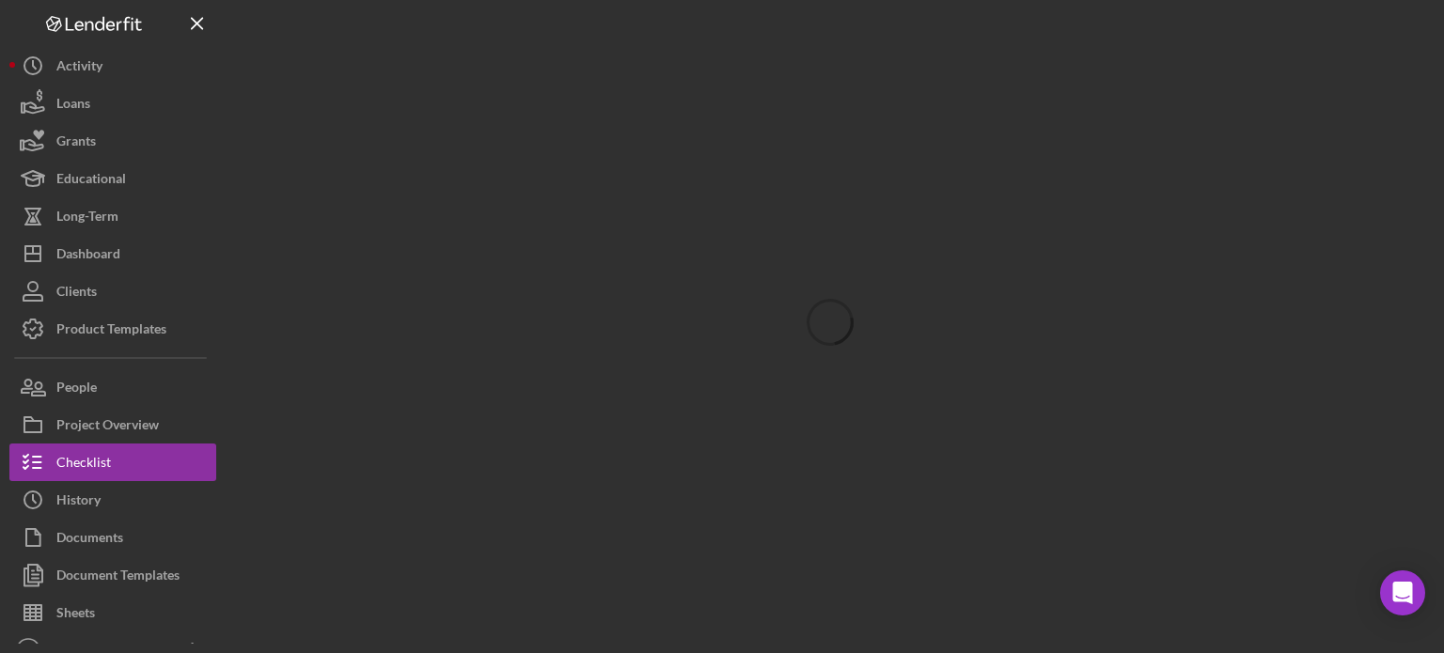 The width and height of the screenshot is (1444, 653). Describe the element at coordinates (113, 66) in the screenshot. I see `a: Activity` at that location.